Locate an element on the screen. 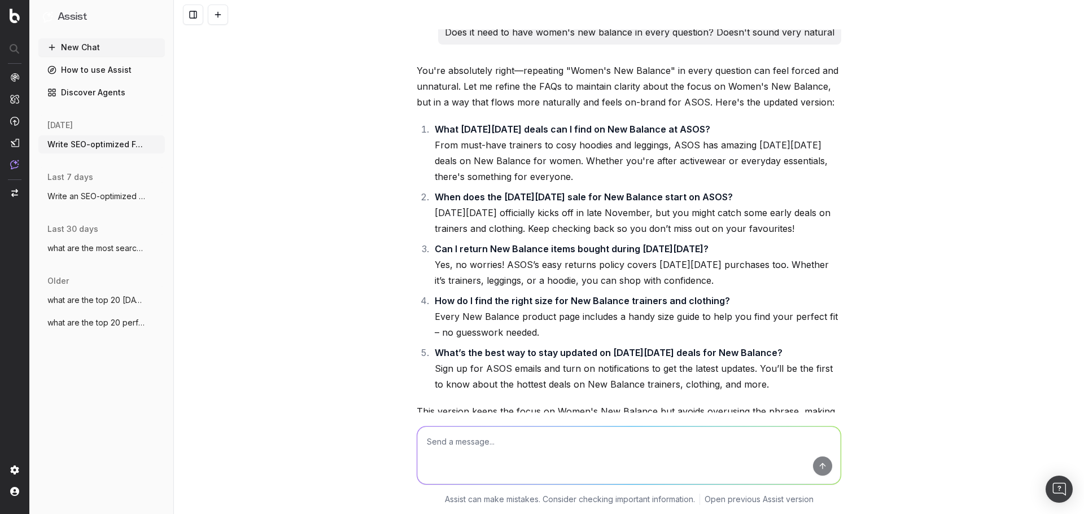  div: Open Intercom Messenger is located at coordinates (1059, 489).